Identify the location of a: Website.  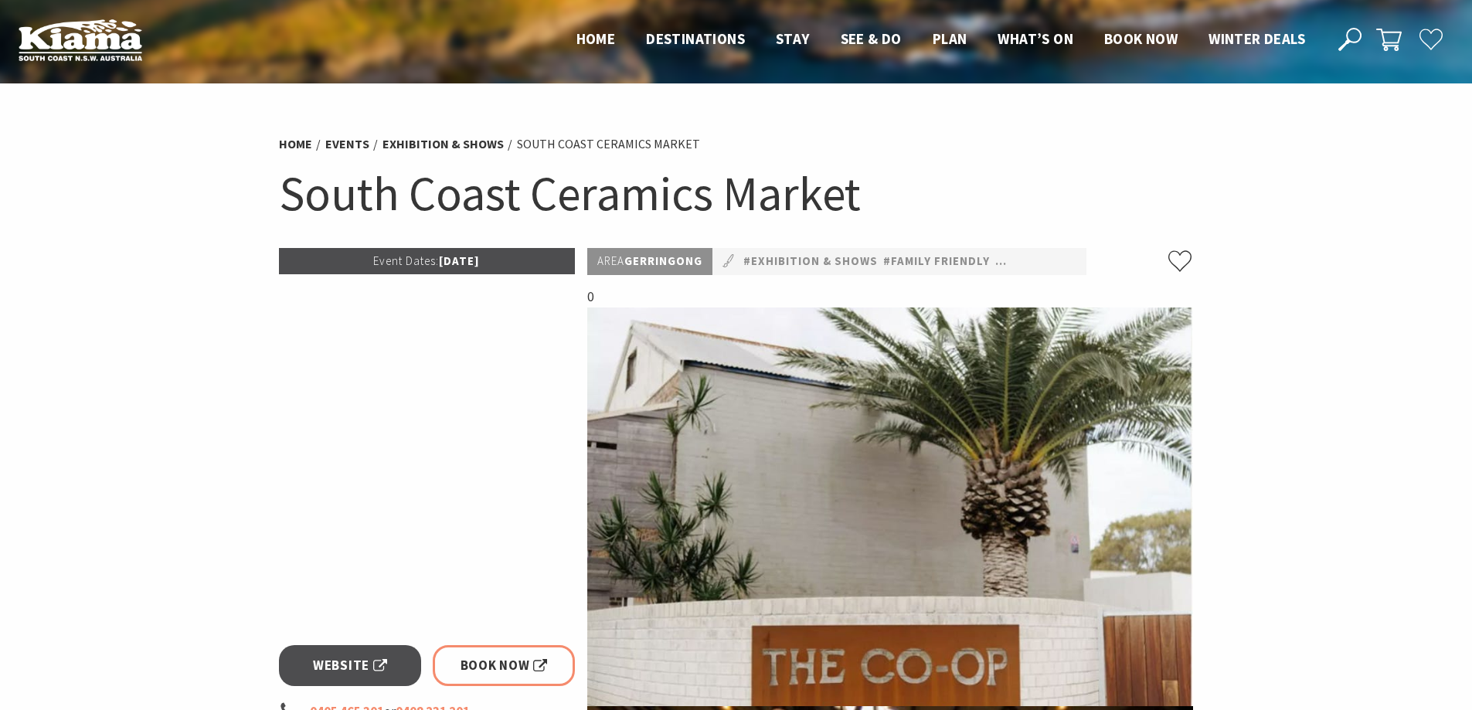
(350, 665).